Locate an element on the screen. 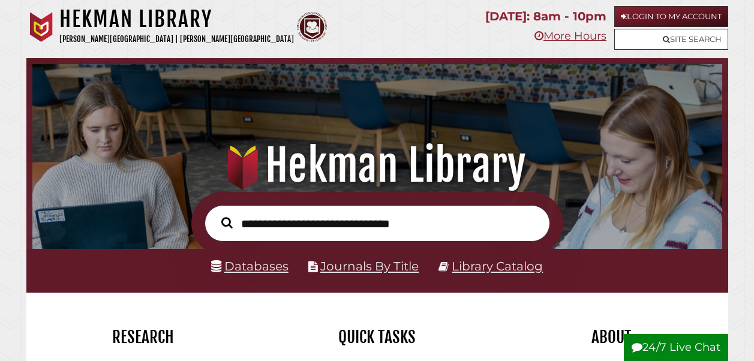 This screenshot has height=361, width=754. a: Login to My Account is located at coordinates (671, 16).